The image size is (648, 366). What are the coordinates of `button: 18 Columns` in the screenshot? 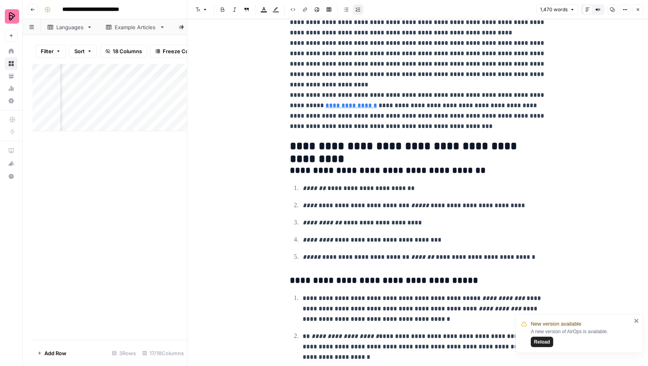 It's located at (124, 51).